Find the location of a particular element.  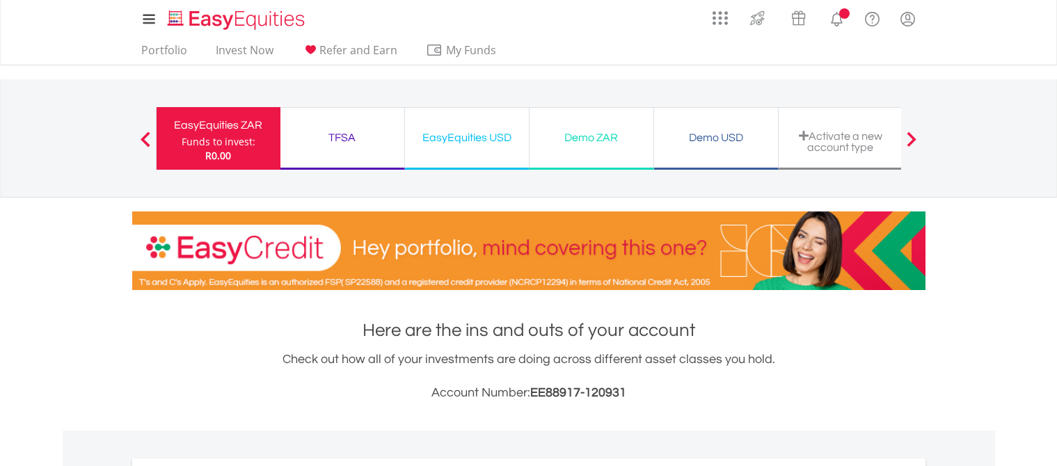

img: grid-menu-icon.svg is located at coordinates (720, 18).